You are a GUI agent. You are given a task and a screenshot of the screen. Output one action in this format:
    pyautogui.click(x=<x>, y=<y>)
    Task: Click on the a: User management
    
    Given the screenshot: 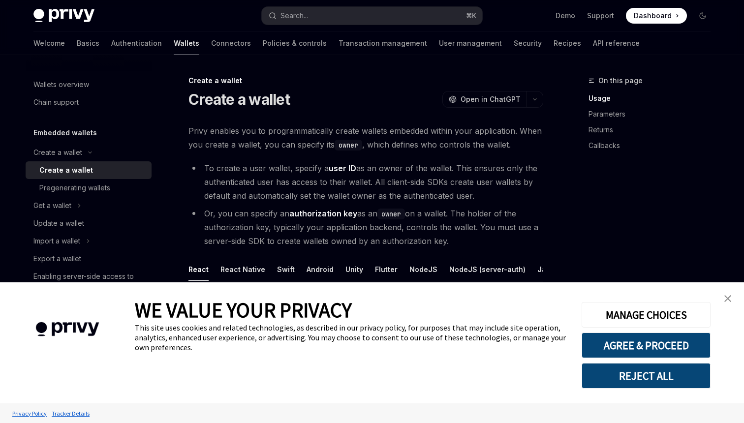 What is the action you would take?
    pyautogui.click(x=470, y=43)
    